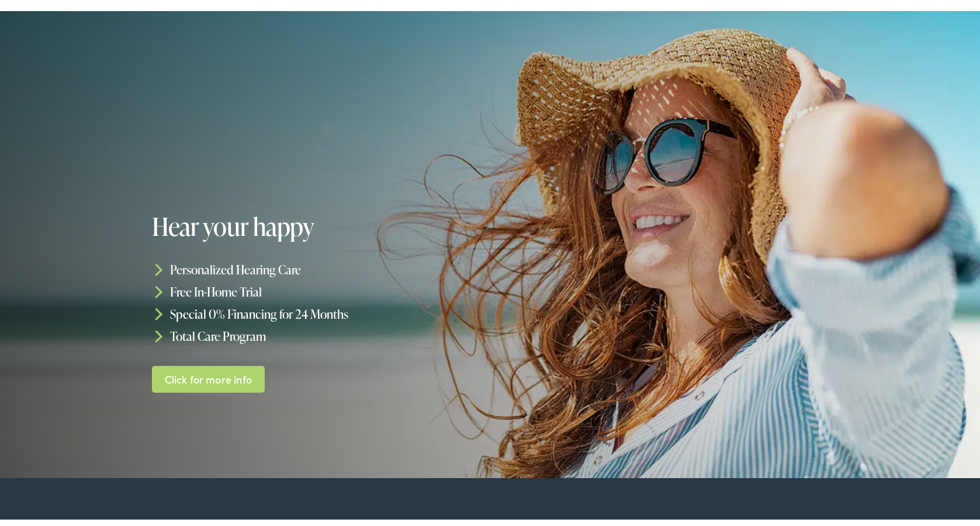  What do you see at coordinates (323, 308) in the screenshot?
I see `li: Special 0% Financing for 24 Months` at bounding box center [323, 308].